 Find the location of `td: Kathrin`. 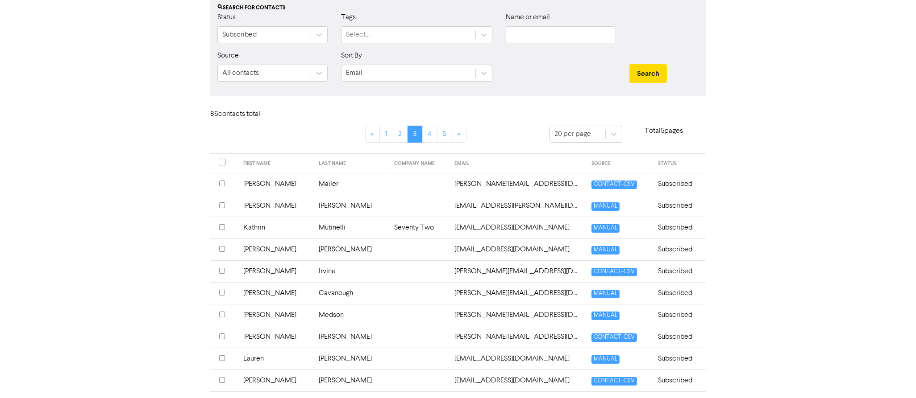

td: Kathrin is located at coordinates (276, 228).